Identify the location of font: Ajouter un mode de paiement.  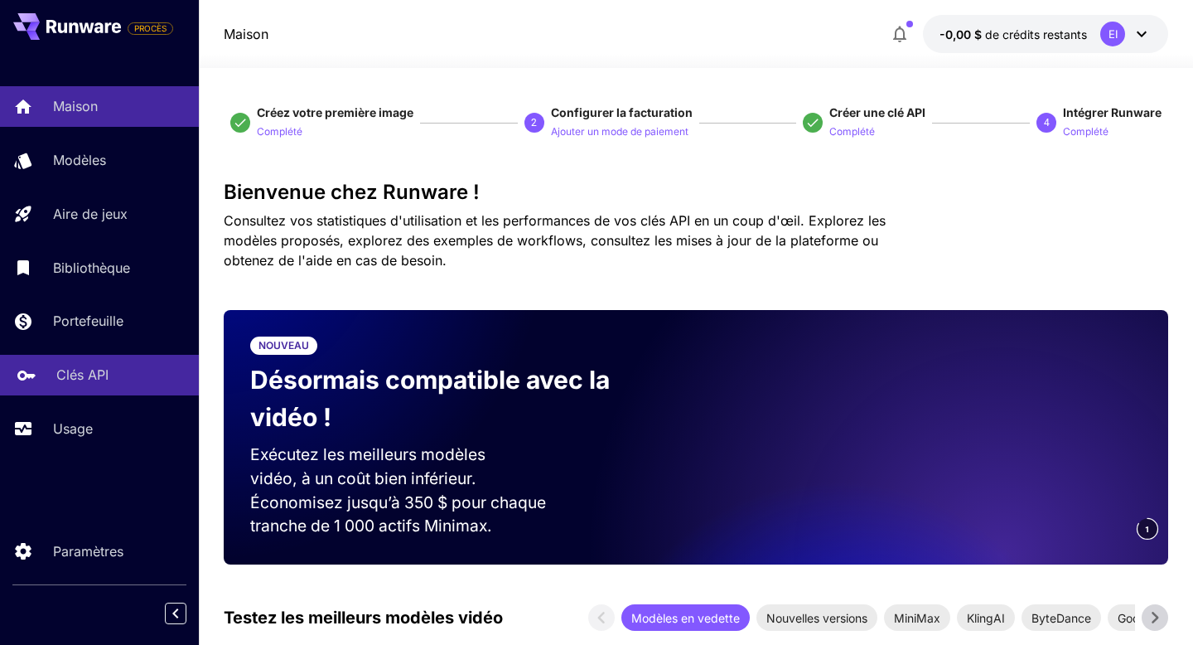
(620, 131).